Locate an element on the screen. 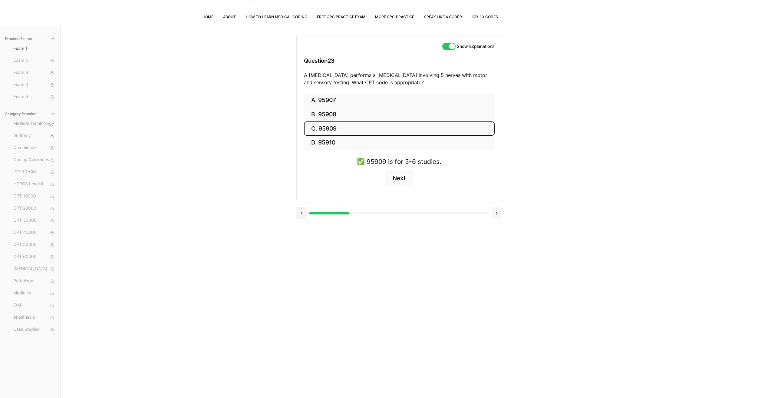 This screenshot has height=398, width=768. span: Case Studies is located at coordinates (34, 329).